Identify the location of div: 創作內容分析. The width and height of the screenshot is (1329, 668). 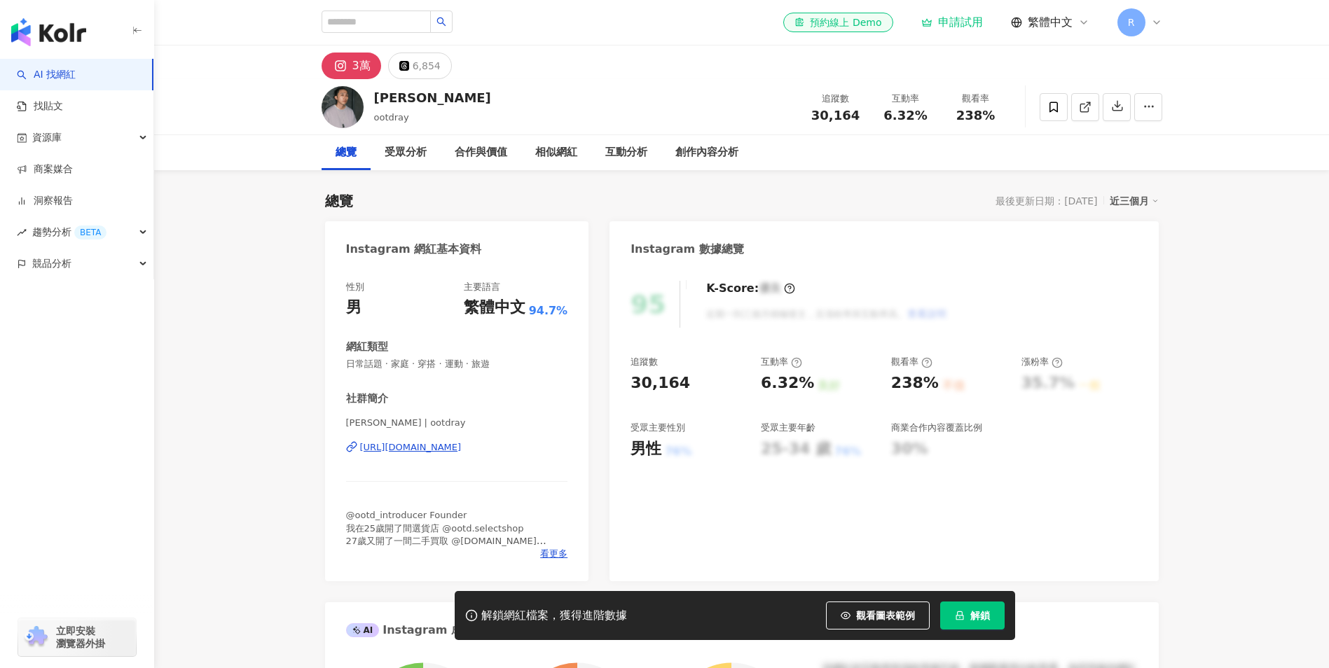
(707, 153).